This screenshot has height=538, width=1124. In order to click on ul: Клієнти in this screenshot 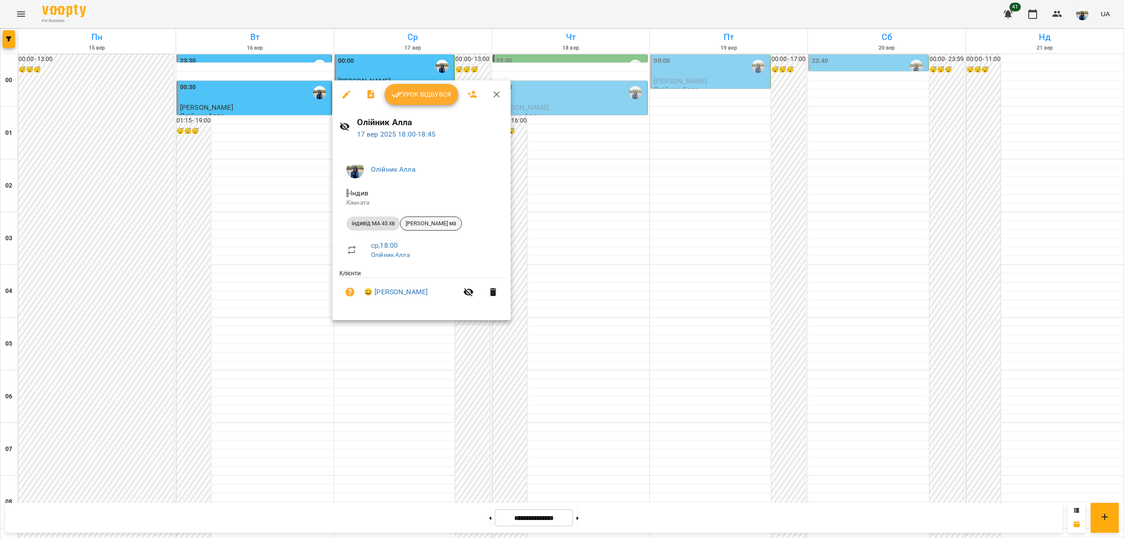, I will do `click(421, 289)`.